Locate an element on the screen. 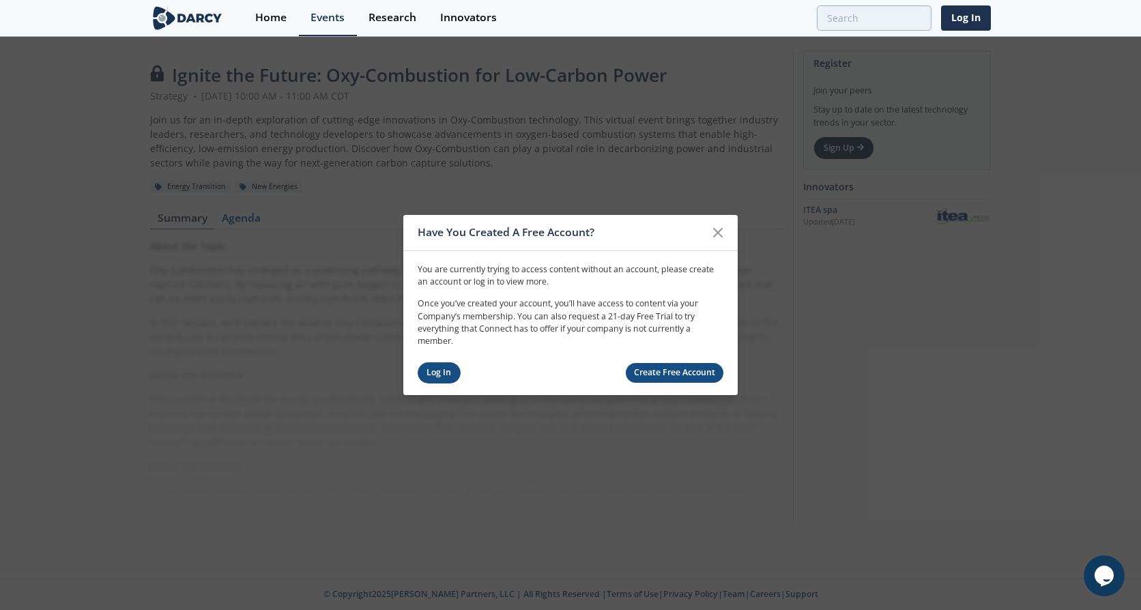 The image size is (1141, 610). input: Advanced Search is located at coordinates (874, 18).